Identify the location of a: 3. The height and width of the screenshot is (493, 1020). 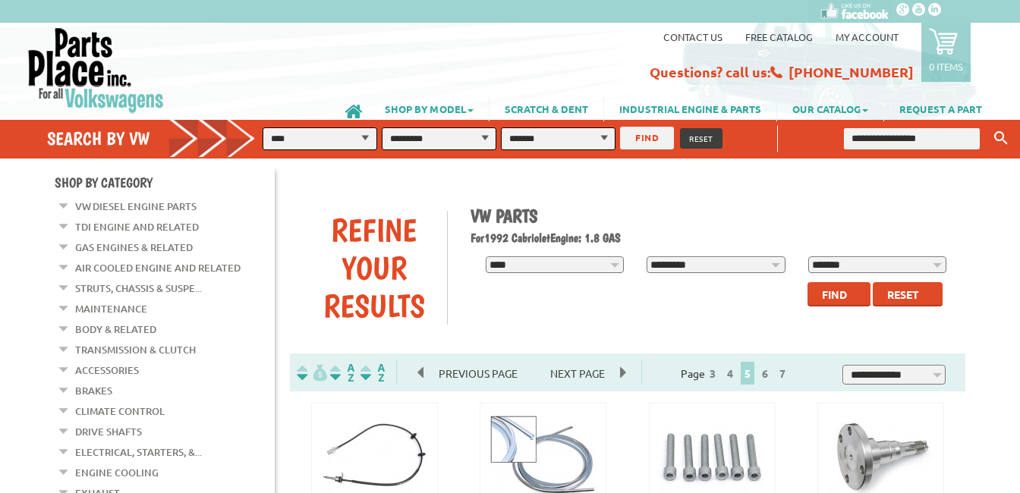
(712, 373).